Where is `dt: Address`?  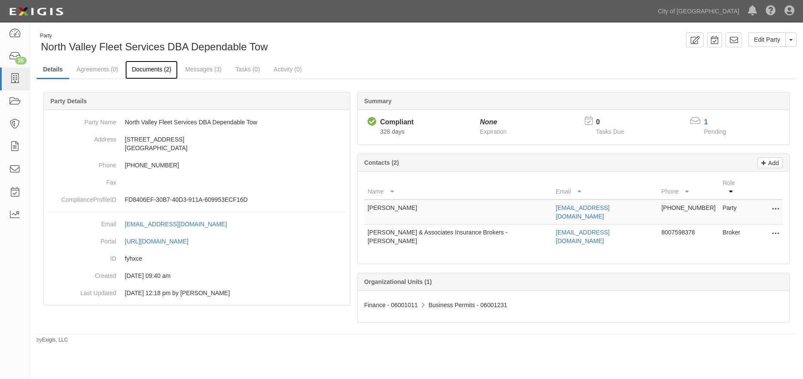
dt: Address is located at coordinates (82, 137).